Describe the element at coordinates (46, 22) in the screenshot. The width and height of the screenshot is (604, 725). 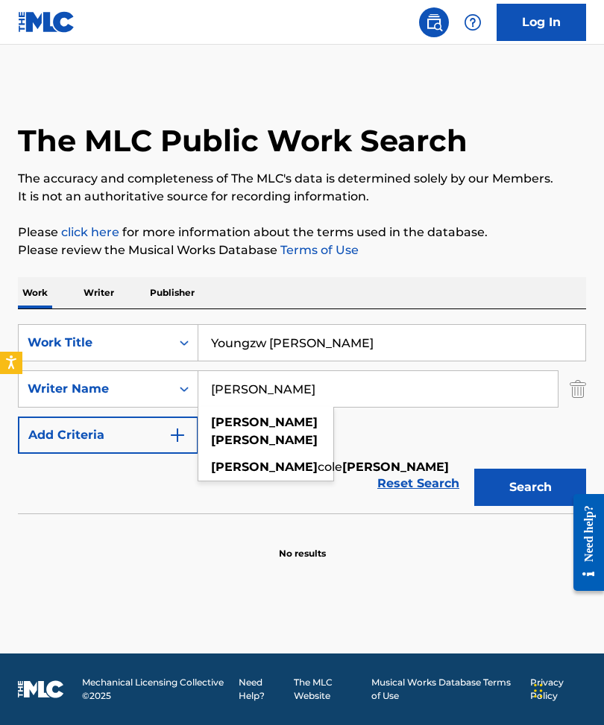
I see `img: MLC Logo` at that location.